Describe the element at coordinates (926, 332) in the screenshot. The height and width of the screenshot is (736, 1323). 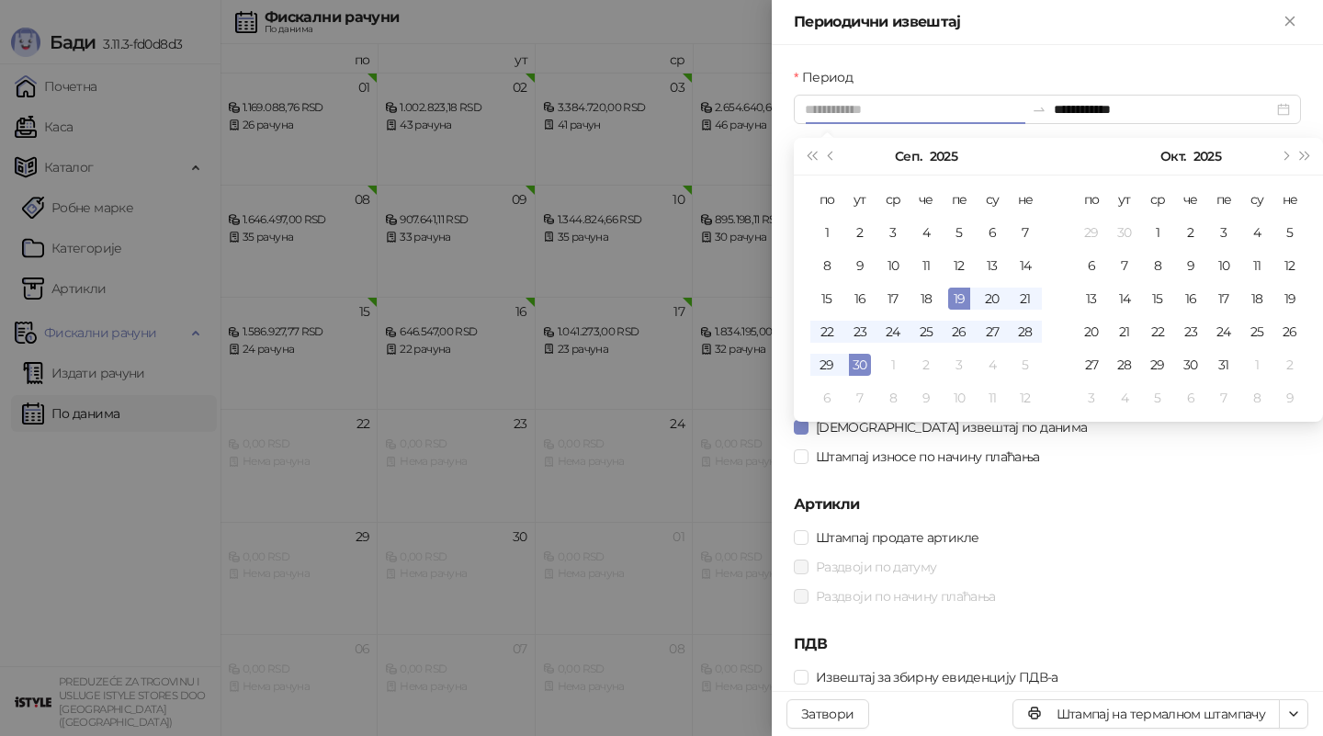
I see `td: 2025-09-25` at that location.